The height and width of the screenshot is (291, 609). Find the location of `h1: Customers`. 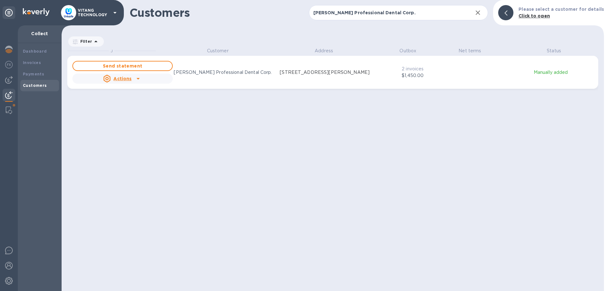

h1: Customers is located at coordinates (219, 13).